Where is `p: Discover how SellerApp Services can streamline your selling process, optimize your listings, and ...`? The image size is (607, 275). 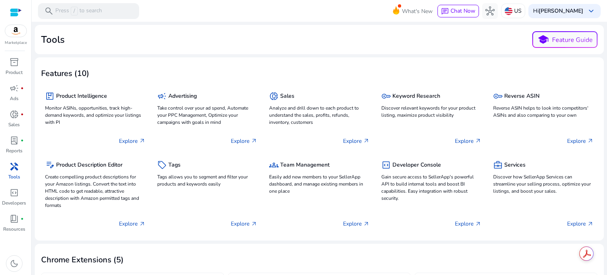 p: Discover how SellerApp Services can streamline your selling process, optimize your listings, and ... is located at coordinates (544, 184).